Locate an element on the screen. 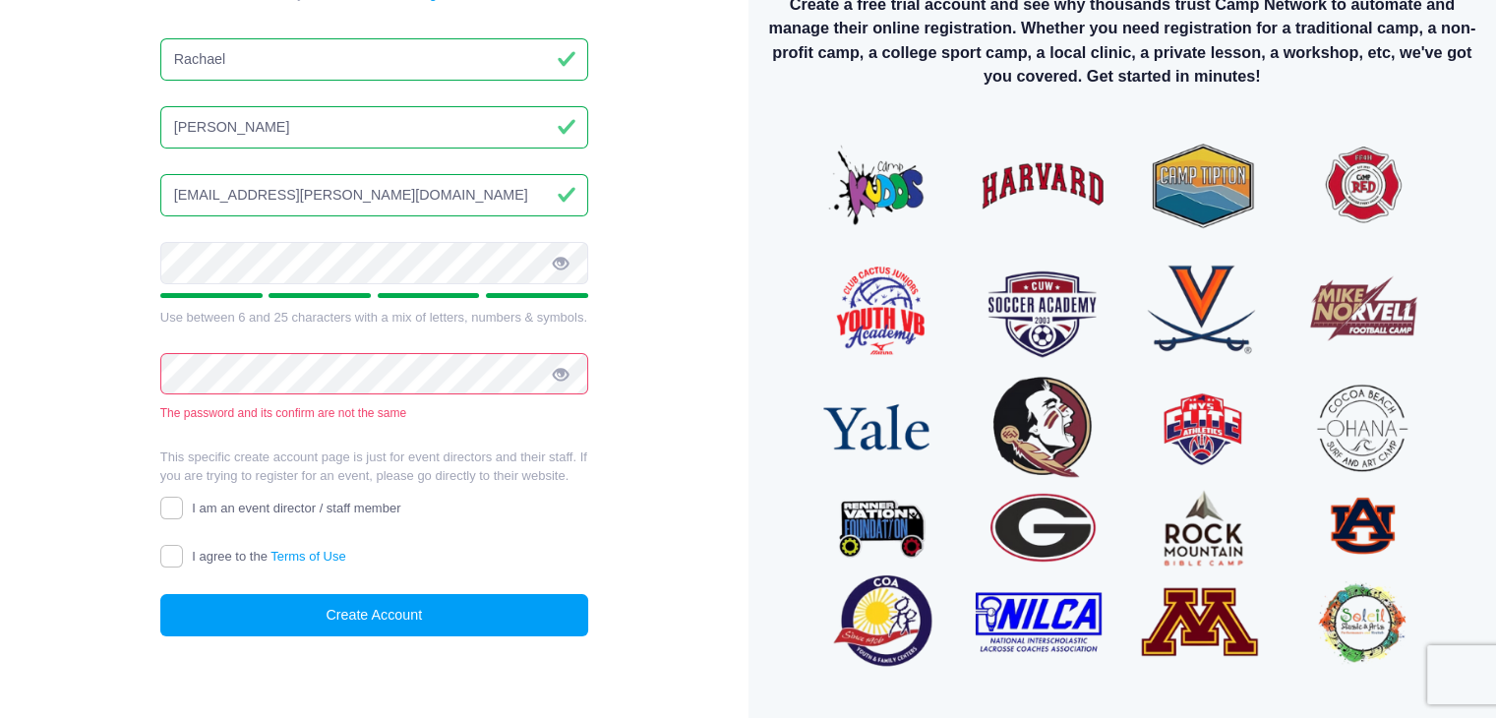  div: The password and its confirm are not the same is located at coordinates (374, 413).